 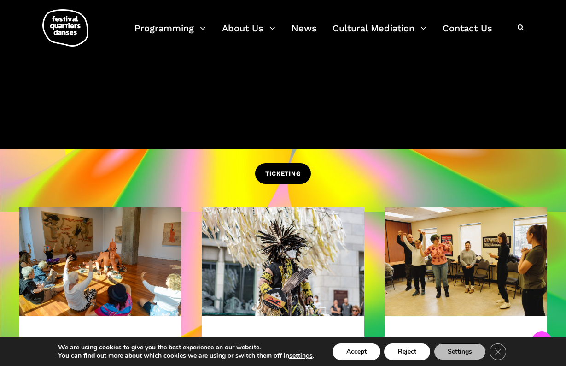 What do you see at coordinates (100, 261) in the screenshot?
I see `img: 20240905-9595` at bounding box center [100, 261].